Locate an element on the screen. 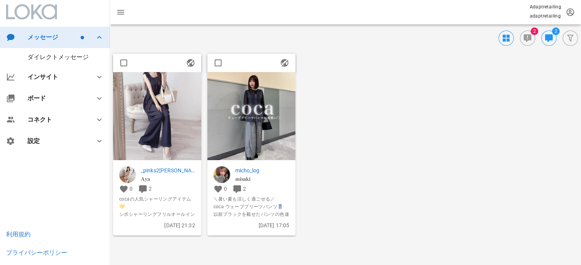 The height and width of the screenshot is (265, 581). a: micho_log is located at coordinates (262, 171).